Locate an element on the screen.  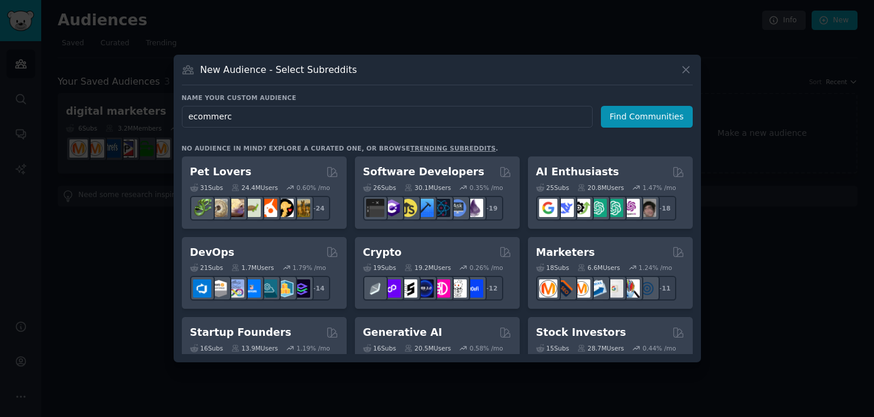
img: aws_cdk is located at coordinates (284, 288).